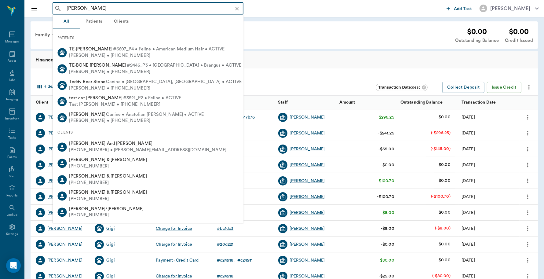 Image resolution: width=544 pixels, height=279 pixels. What do you see at coordinates (468, 244) in the screenshot?
I see `div: 06/13/25` at bounding box center [468, 244].